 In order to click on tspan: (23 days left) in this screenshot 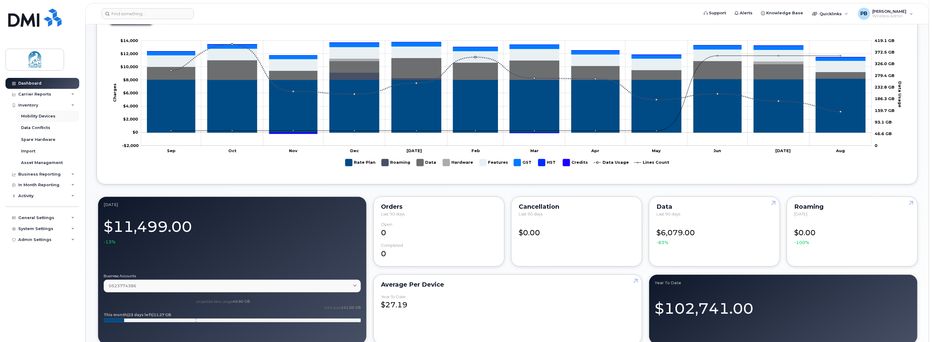, I will do `click(140, 315)`.